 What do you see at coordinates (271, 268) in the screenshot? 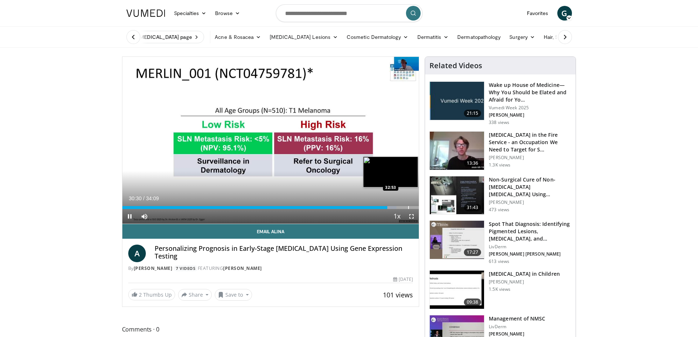
I see `div: By FEATURING` at bounding box center [271, 268].